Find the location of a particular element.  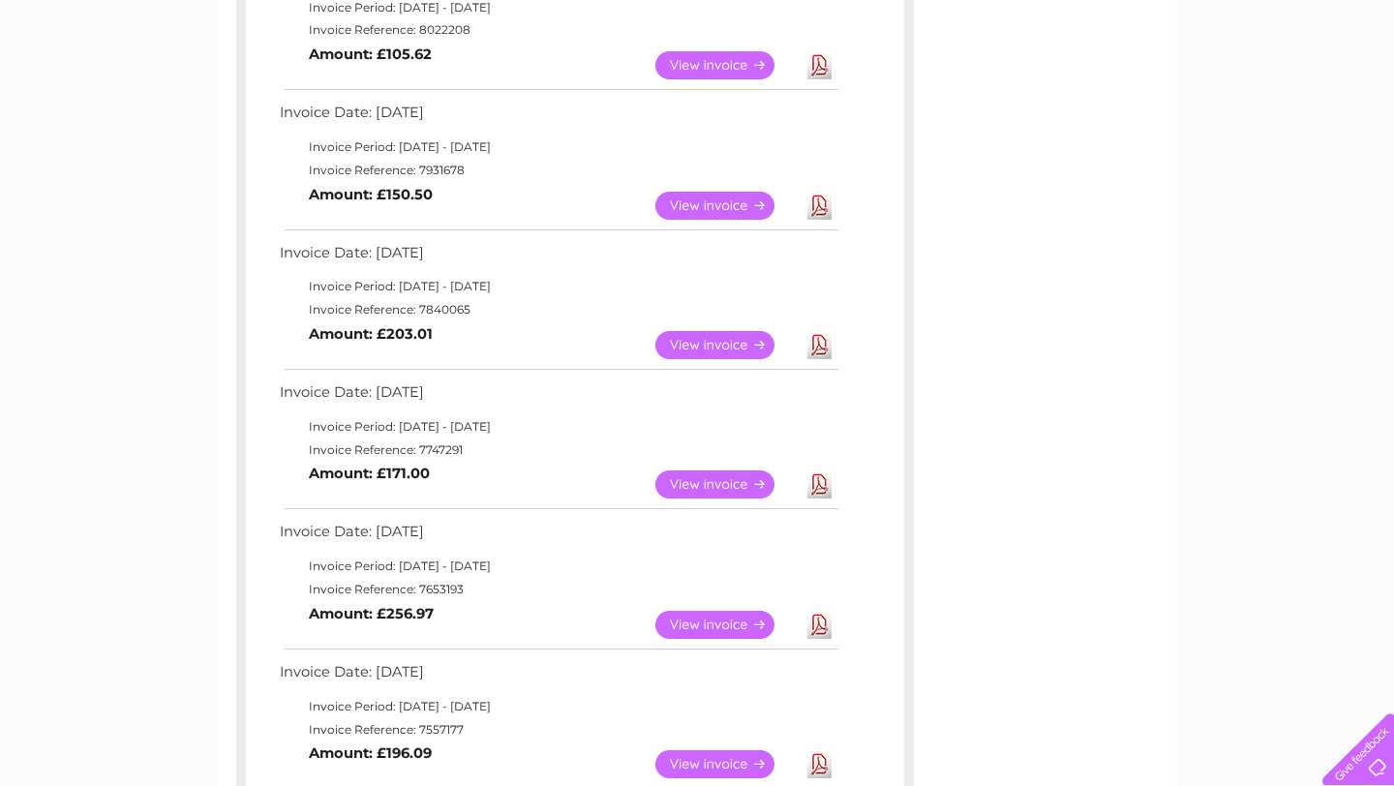

td: Invoice Reference: 7747291 is located at coordinates (558, 450).